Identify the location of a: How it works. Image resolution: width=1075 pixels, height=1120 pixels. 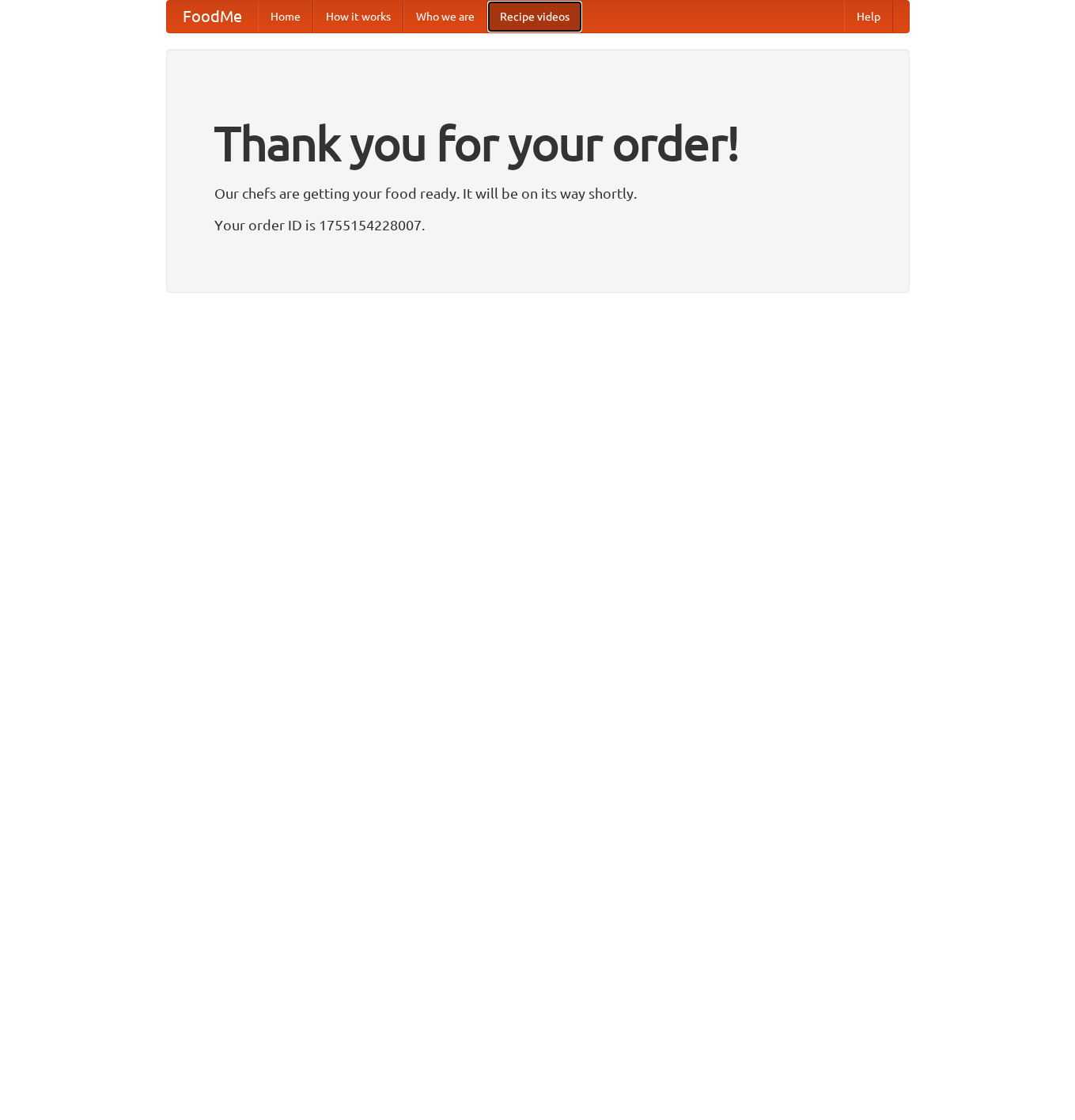
(359, 17).